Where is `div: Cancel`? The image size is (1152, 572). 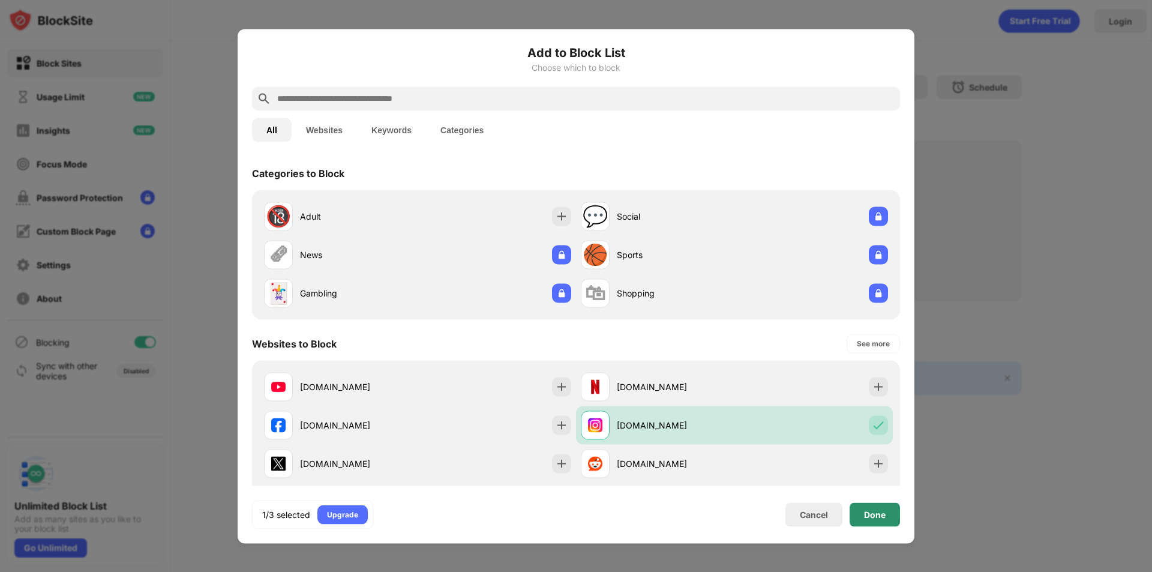 div: Cancel is located at coordinates (814, 514).